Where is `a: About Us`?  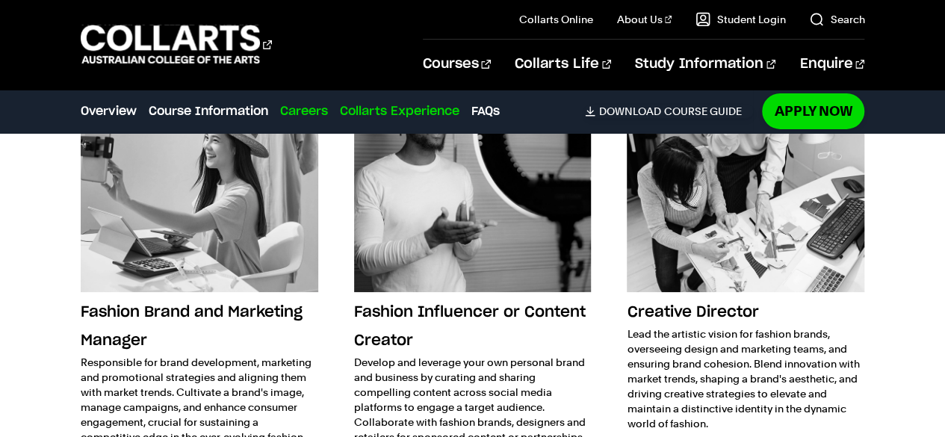 a: About Us is located at coordinates (645, 19).